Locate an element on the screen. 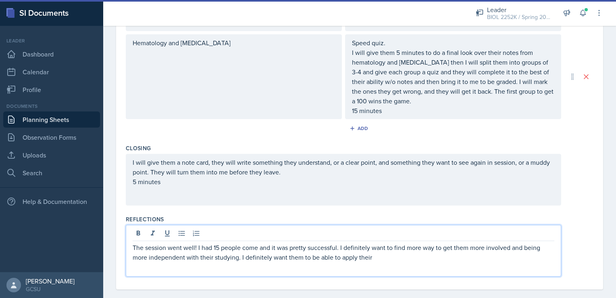  p: Speed quiz. is located at coordinates (453, 43).